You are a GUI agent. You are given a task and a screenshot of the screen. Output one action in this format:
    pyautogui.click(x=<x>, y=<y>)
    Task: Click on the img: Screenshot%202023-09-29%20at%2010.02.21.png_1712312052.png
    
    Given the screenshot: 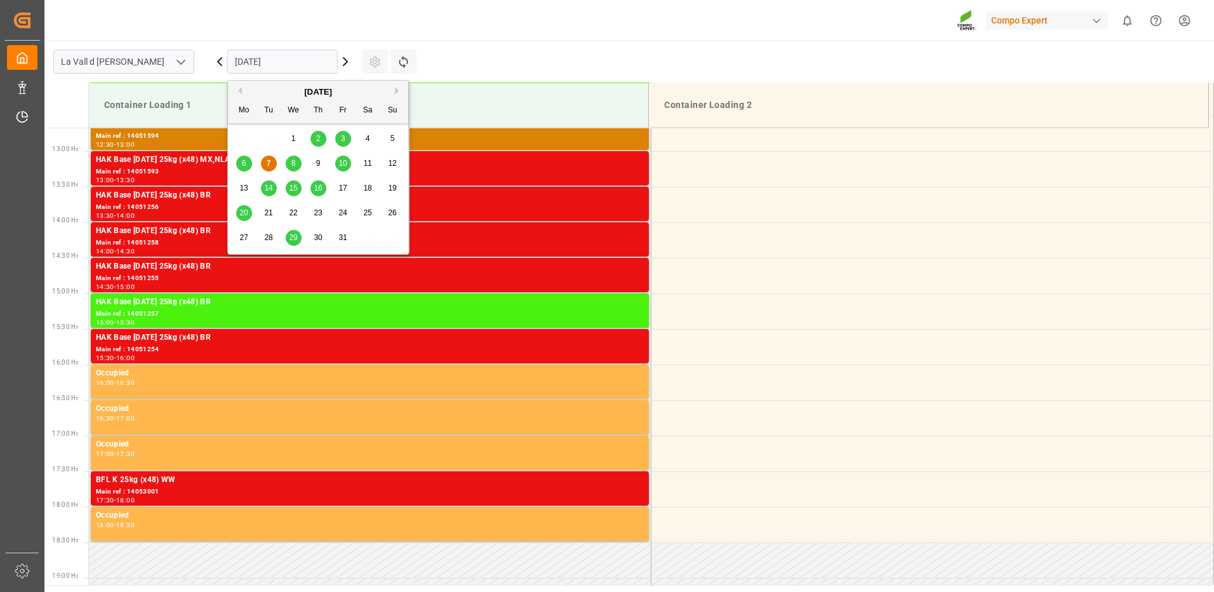 What is the action you would take?
    pyautogui.click(x=967, y=20)
    